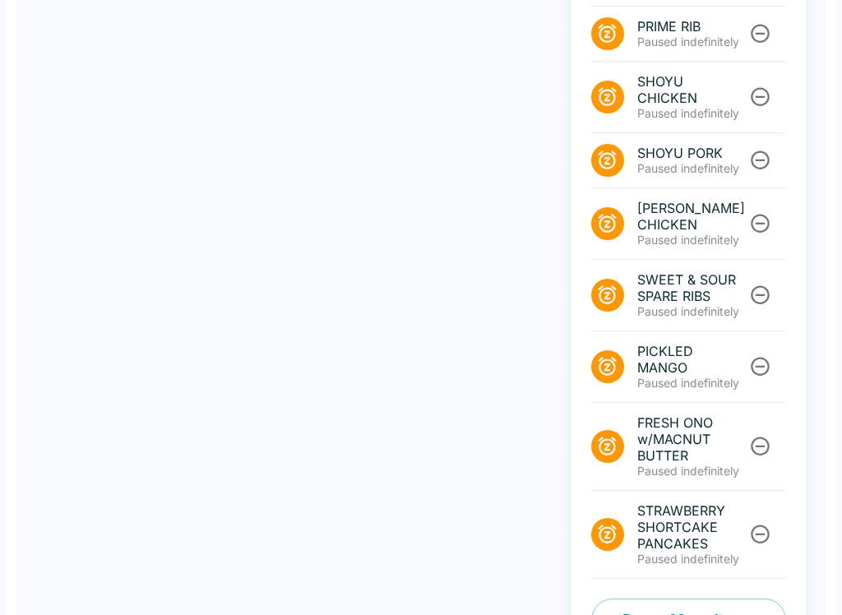 The width and height of the screenshot is (842, 615). I want to click on span: SWEET & SOUR SPARE RIBS, so click(692, 288).